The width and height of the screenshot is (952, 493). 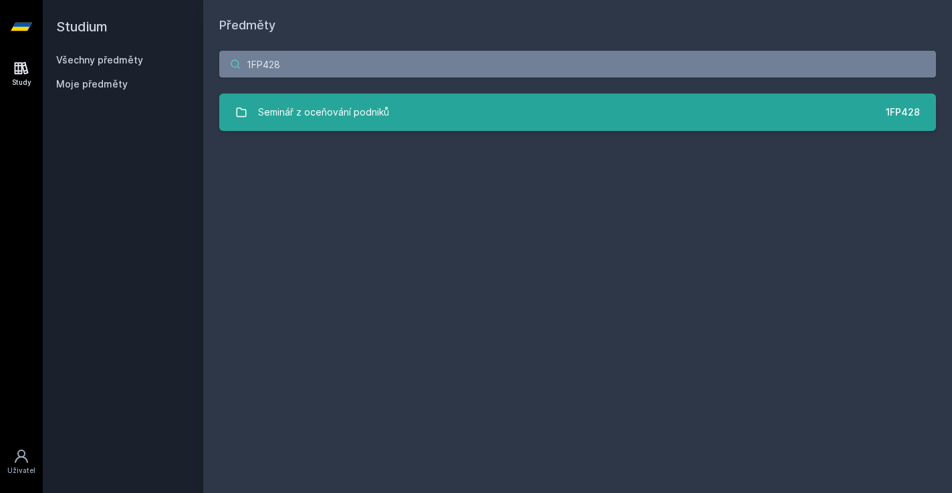 What do you see at coordinates (577, 64) in the screenshot?
I see `input: Název nebo ident předmětu…` at bounding box center [577, 64].